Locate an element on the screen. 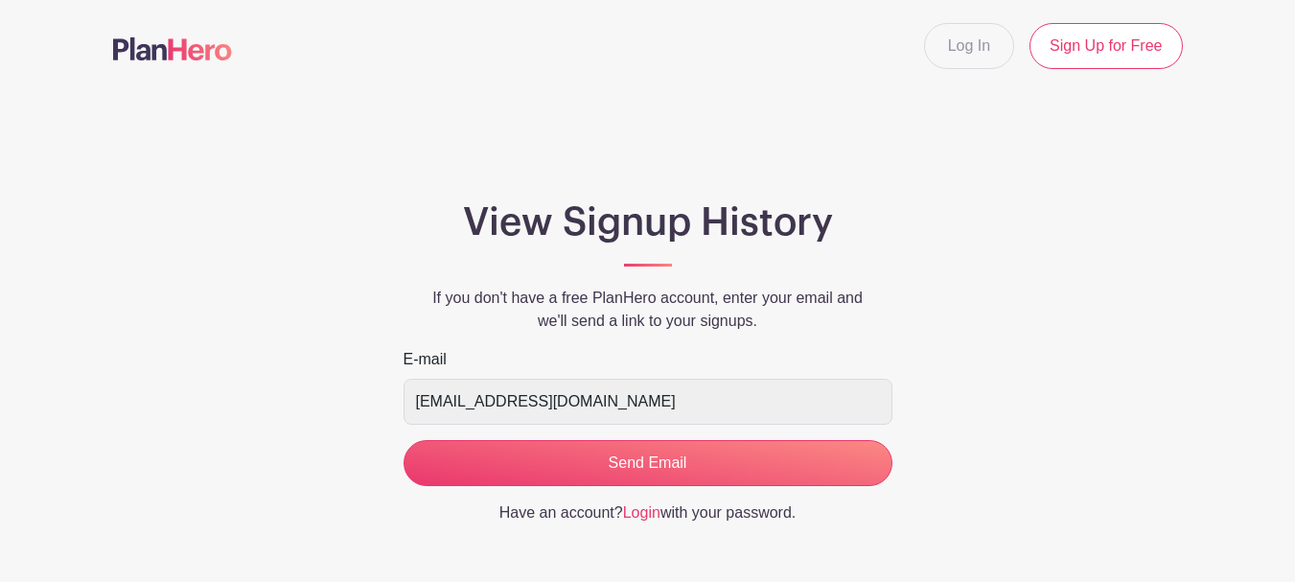 The height and width of the screenshot is (582, 1295). img: logo-507f7623f17ff9eddc593b1ce0a138ce2505c220e1c5a4e2b4648c50719b7d32.svg is located at coordinates (173, 49).